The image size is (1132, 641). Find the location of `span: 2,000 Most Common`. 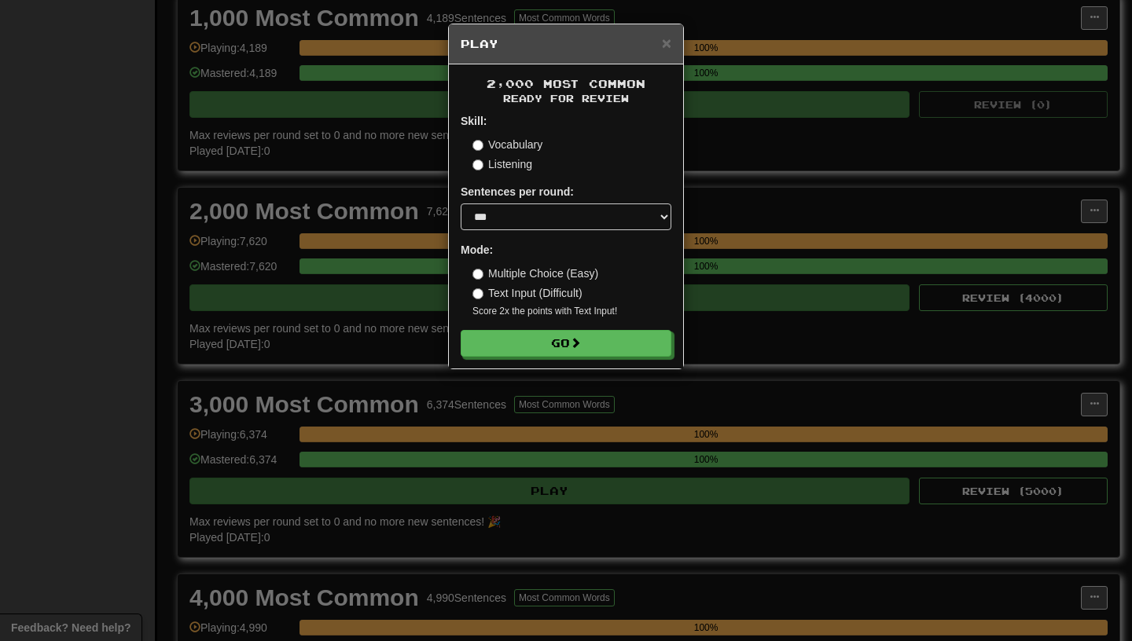

span: 2,000 Most Common is located at coordinates (566, 83).